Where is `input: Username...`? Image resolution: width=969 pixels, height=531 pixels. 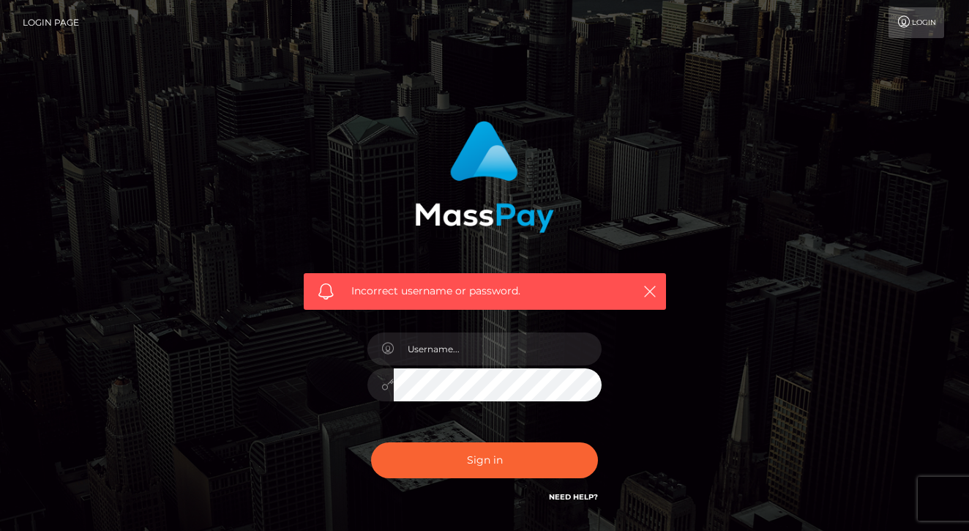
input: Username... is located at coordinates (498, 348).